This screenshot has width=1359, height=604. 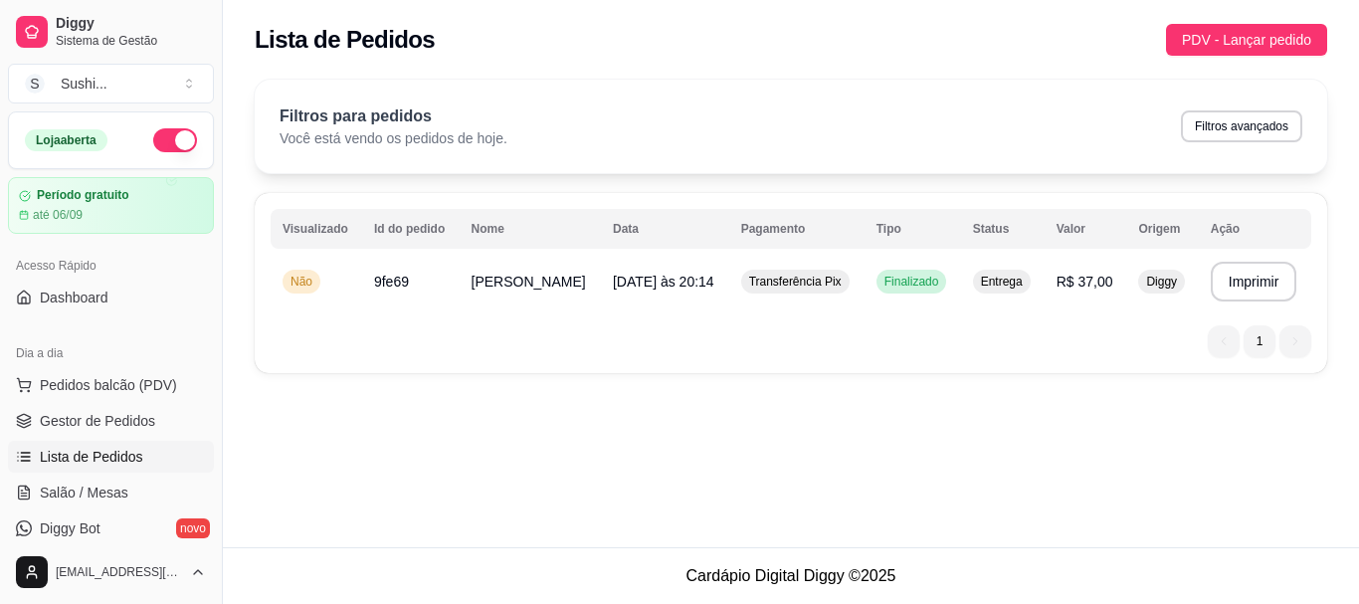 What do you see at coordinates (344, 40) in the screenshot?
I see `h2: Lista de Pedidos` at bounding box center [344, 40].